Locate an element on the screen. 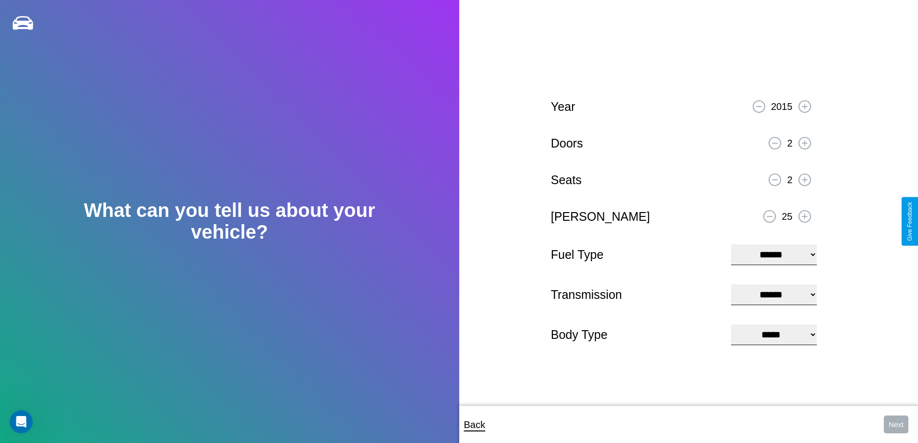 The image size is (918, 443). p: Back is located at coordinates (475, 425).